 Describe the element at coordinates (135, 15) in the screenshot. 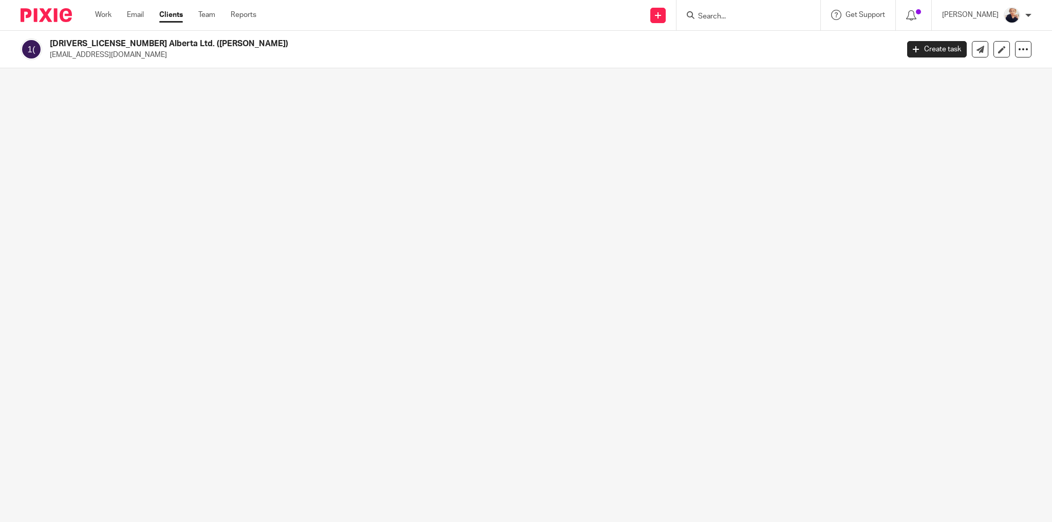

I see `a: Email` at that location.